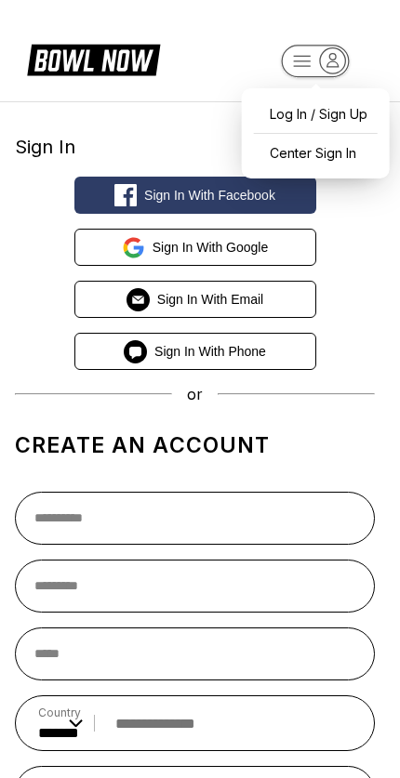 The image size is (400, 778). Describe the element at coordinates (315, 152) in the screenshot. I see `div: Center Sign In` at that location.